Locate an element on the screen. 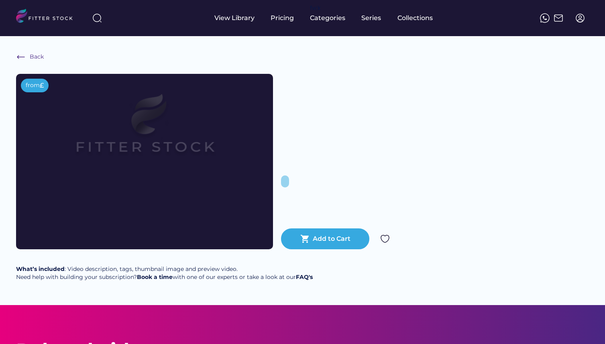  div: Pricing is located at coordinates (282, 18).